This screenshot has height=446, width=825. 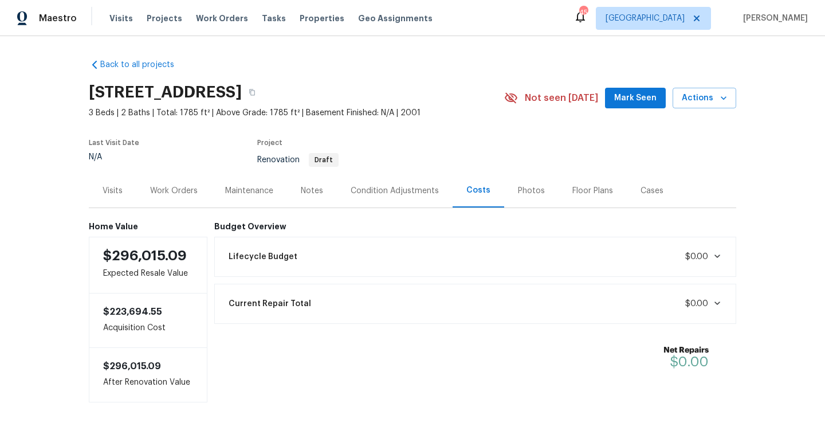 What do you see at coordinates (112, 191) in the screenshot?
I see `div: Visits` at bounding box center [112, 191].